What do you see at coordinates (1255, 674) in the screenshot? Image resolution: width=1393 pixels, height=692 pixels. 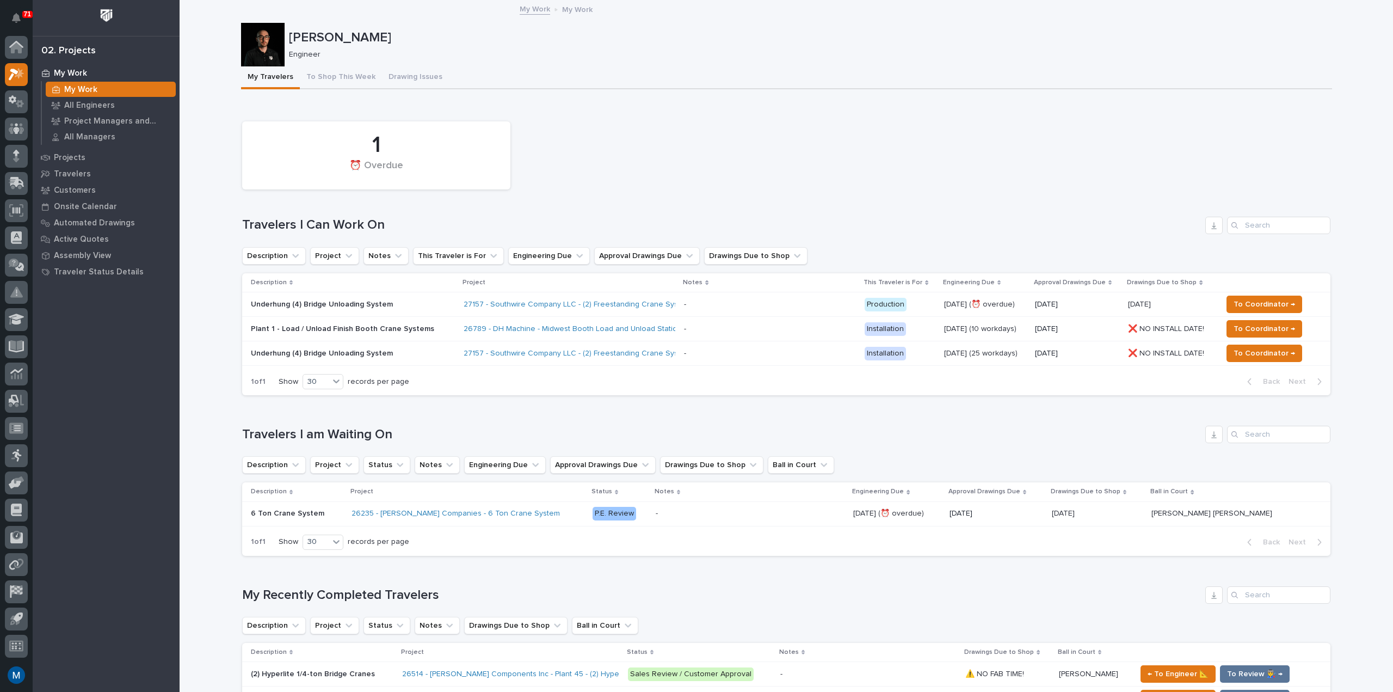 I see `button: To Review 👨‍🏭 →` at bounding box center [1255, 674].